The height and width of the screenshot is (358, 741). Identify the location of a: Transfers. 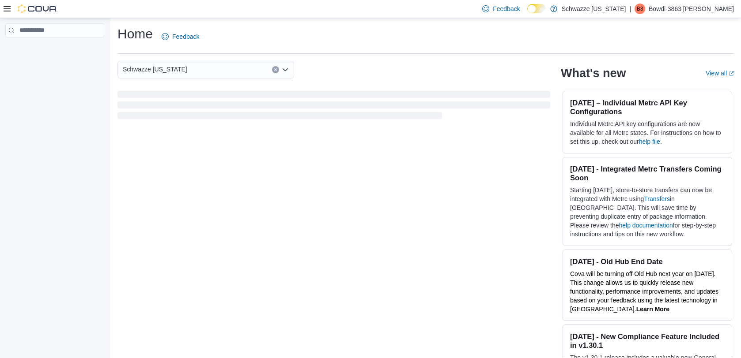
(656, 199).